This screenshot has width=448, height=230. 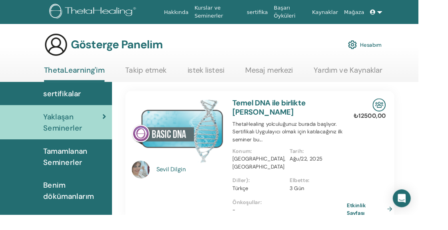 What do you see at coordinates (378, 48) in the screenshot?
I see `img: cog.svg` at bounding box center [378, 48].